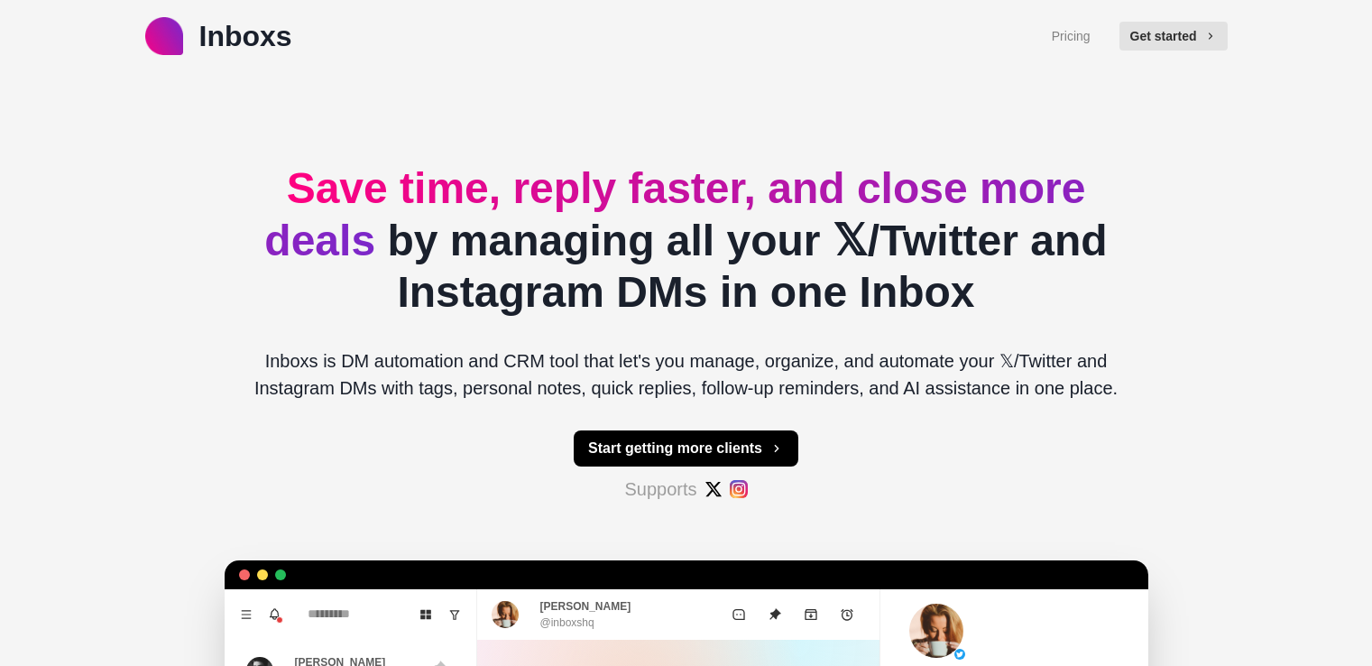  What do you see at coordinates (675, 214) in the screenshot?
I see `span: Save time, reply faster, and close more deals` at bounding box center [675, 214].